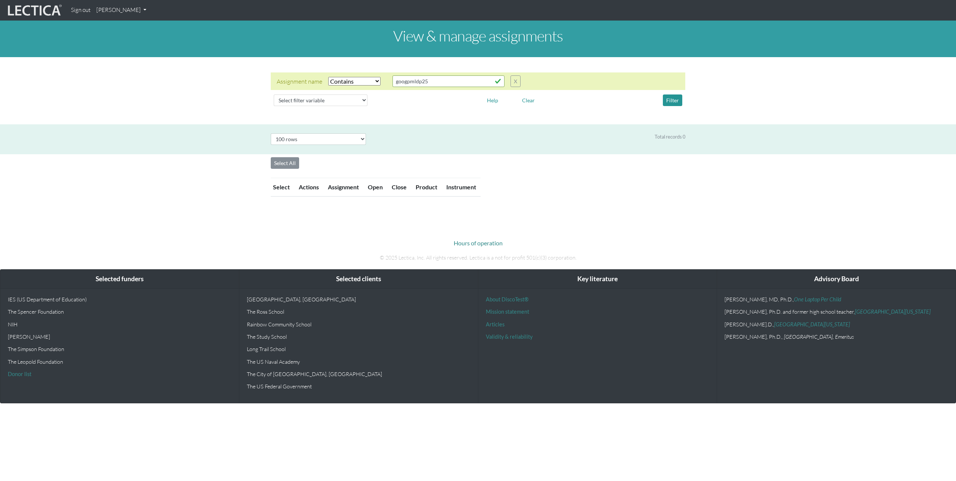  Describe the element at coordinates (493, 99) in the screenshot. I see `a: Help` at that location.